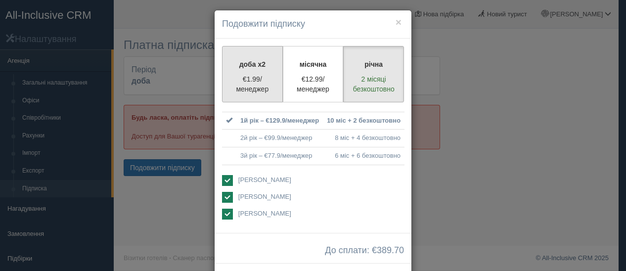 This screenshot has height=271, width=626. I want to click on p: місячна, so click(313, 64).